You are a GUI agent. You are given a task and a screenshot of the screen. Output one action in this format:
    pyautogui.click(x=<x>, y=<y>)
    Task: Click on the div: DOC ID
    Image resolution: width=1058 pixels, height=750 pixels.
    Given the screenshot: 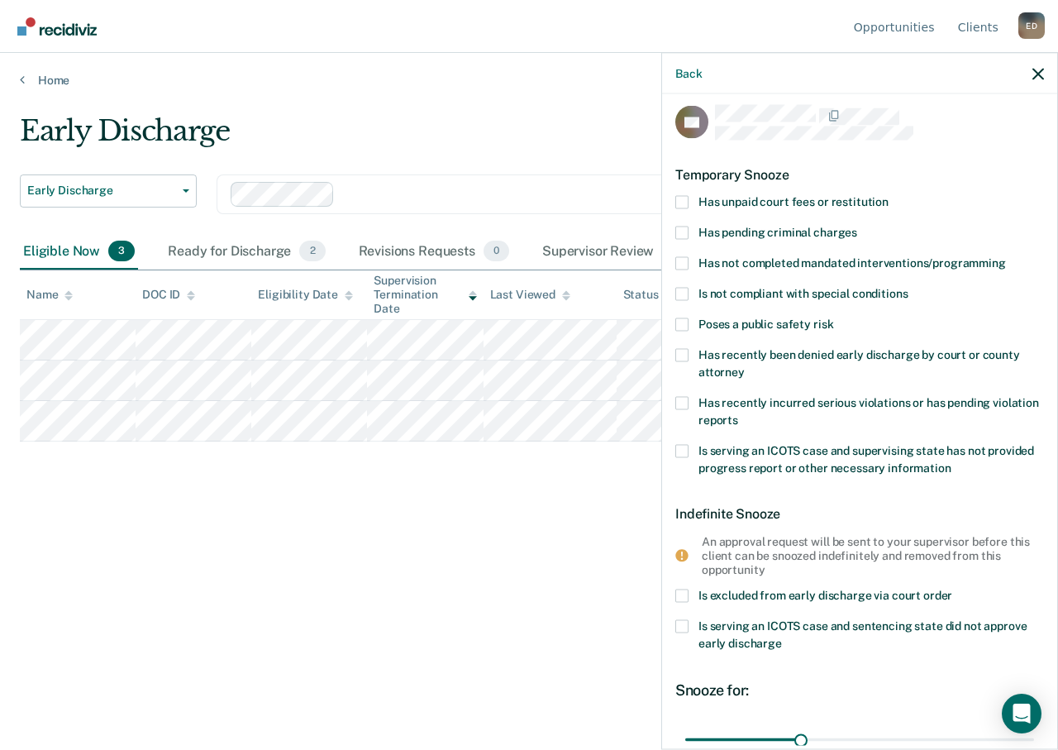 What is the action you would take?
    pyautogui.click(x=169, y=294)
    